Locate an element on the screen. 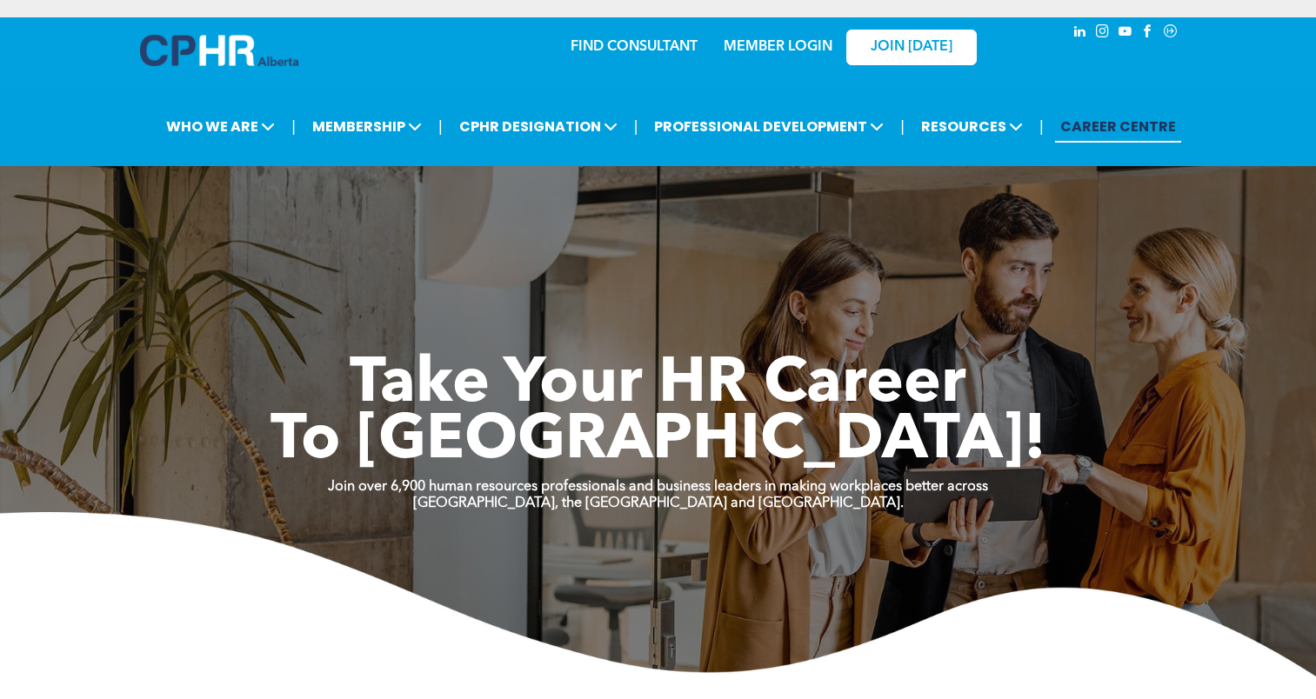 The height and width of the screenshot is (699, 1316). span: Take Your HR Career is located at coordinates (658, 385).